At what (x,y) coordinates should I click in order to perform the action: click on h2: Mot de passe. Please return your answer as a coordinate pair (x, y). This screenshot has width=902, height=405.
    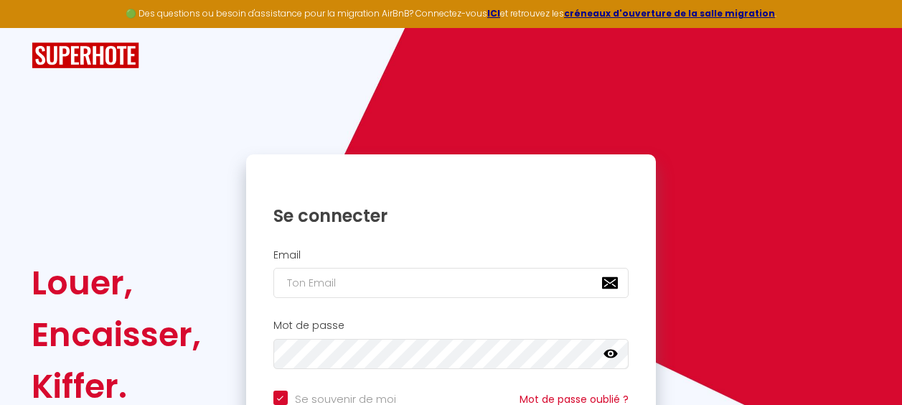
    Looking at the image, I should click on (451, 325).